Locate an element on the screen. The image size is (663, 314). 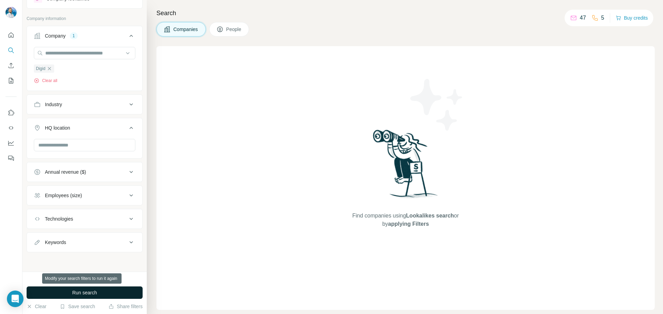
button: My lists is located at coordinates (11, 81).